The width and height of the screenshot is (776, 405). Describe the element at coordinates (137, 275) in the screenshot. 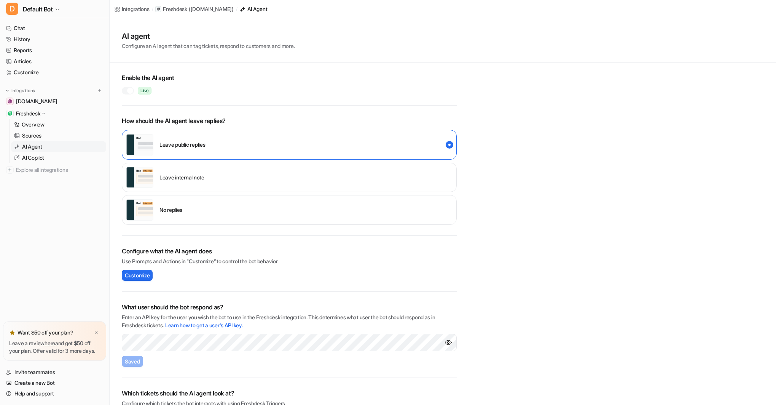

I see `button: Customize` at that location.